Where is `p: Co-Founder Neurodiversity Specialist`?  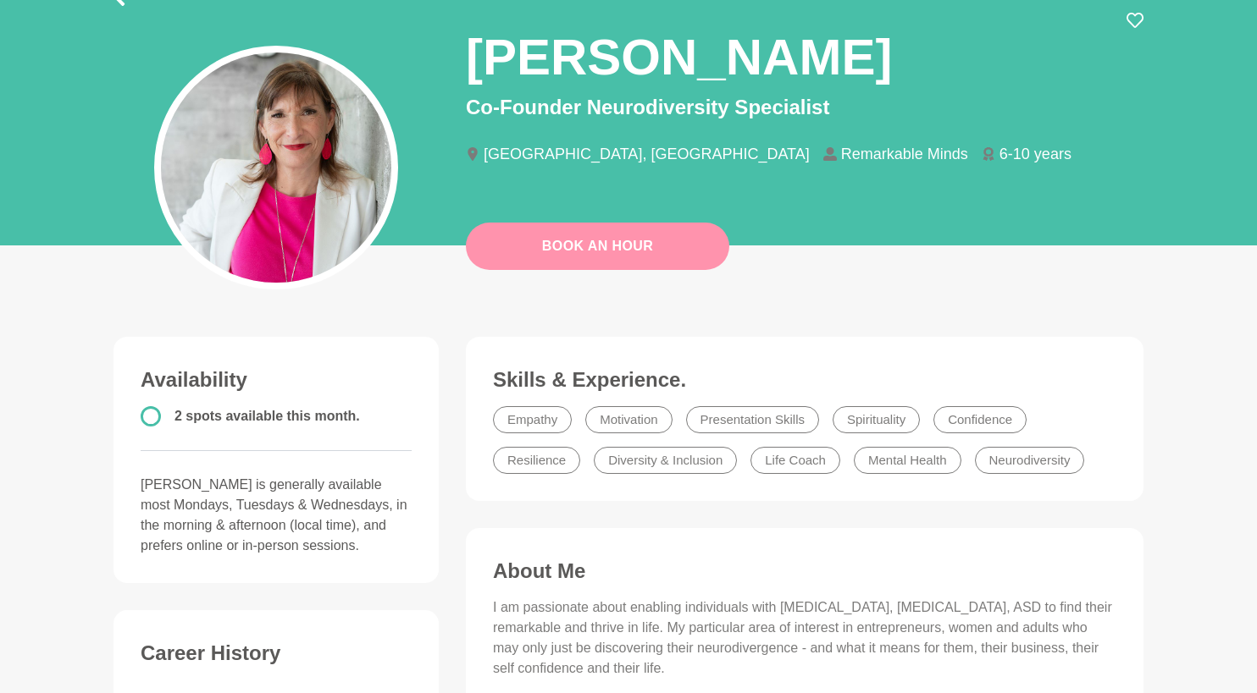 p: Co-Founder Neurodiversity Specialist is located at coordinates (804, 108).